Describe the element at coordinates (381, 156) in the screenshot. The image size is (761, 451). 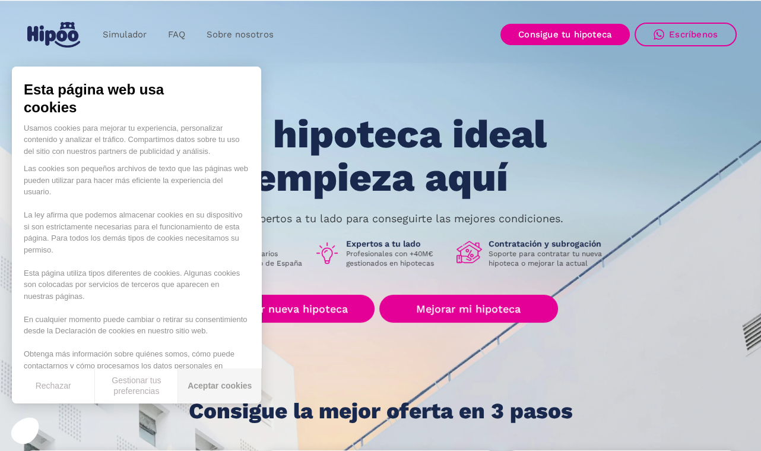
I see `h1: Tu hipoteca ideal empieza aquí` at that location.